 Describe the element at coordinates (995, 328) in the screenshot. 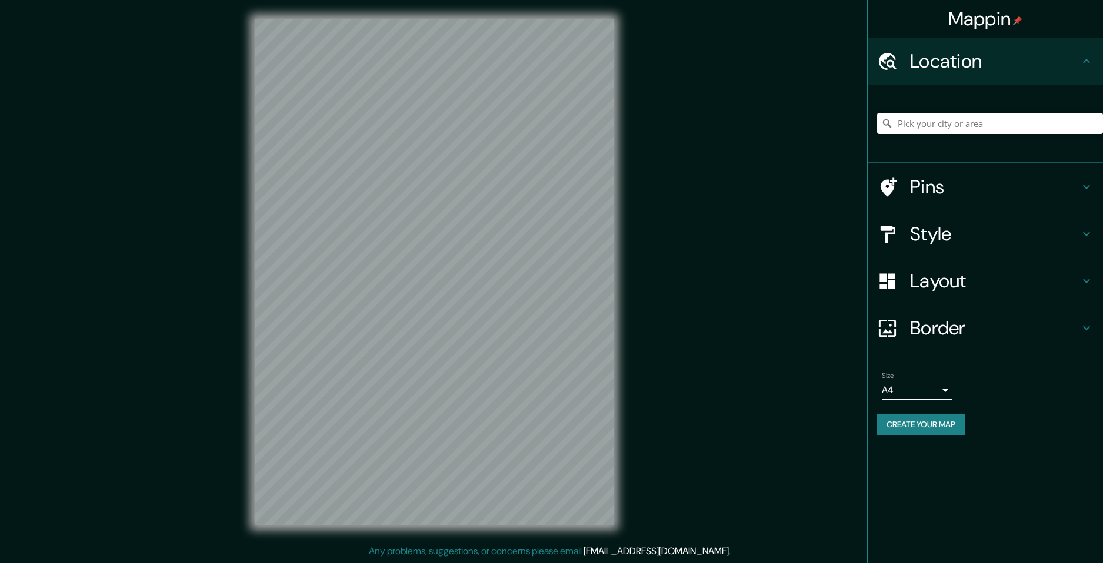

I see `h4: Border` at that location.